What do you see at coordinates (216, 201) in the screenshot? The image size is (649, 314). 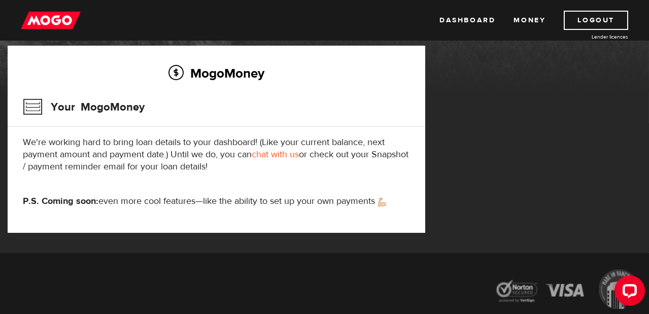 I see `p: even more cool features—like the ability to set up your own payments` at bounding box center [216, 201].